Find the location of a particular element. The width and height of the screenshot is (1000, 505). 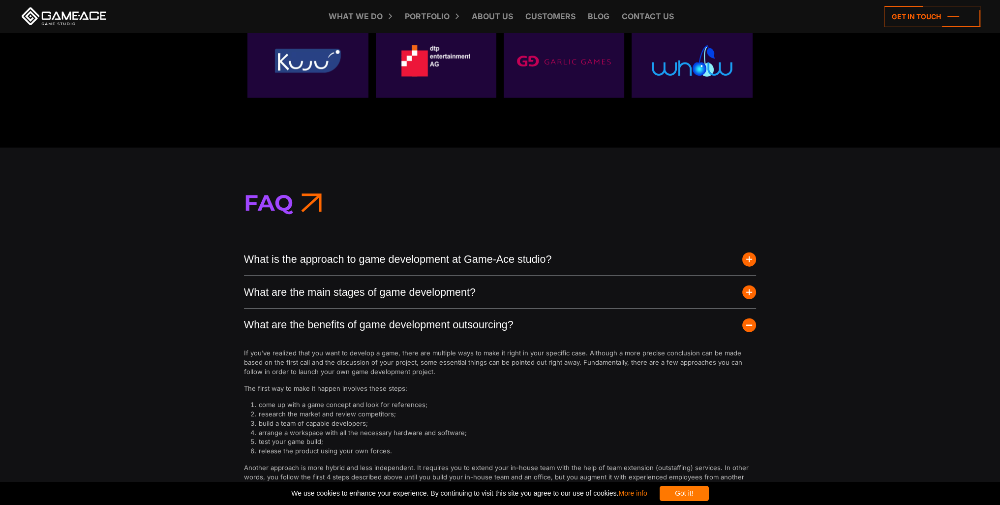

li: come up with a game concept and look for references; is located at coordinates (508, 404).